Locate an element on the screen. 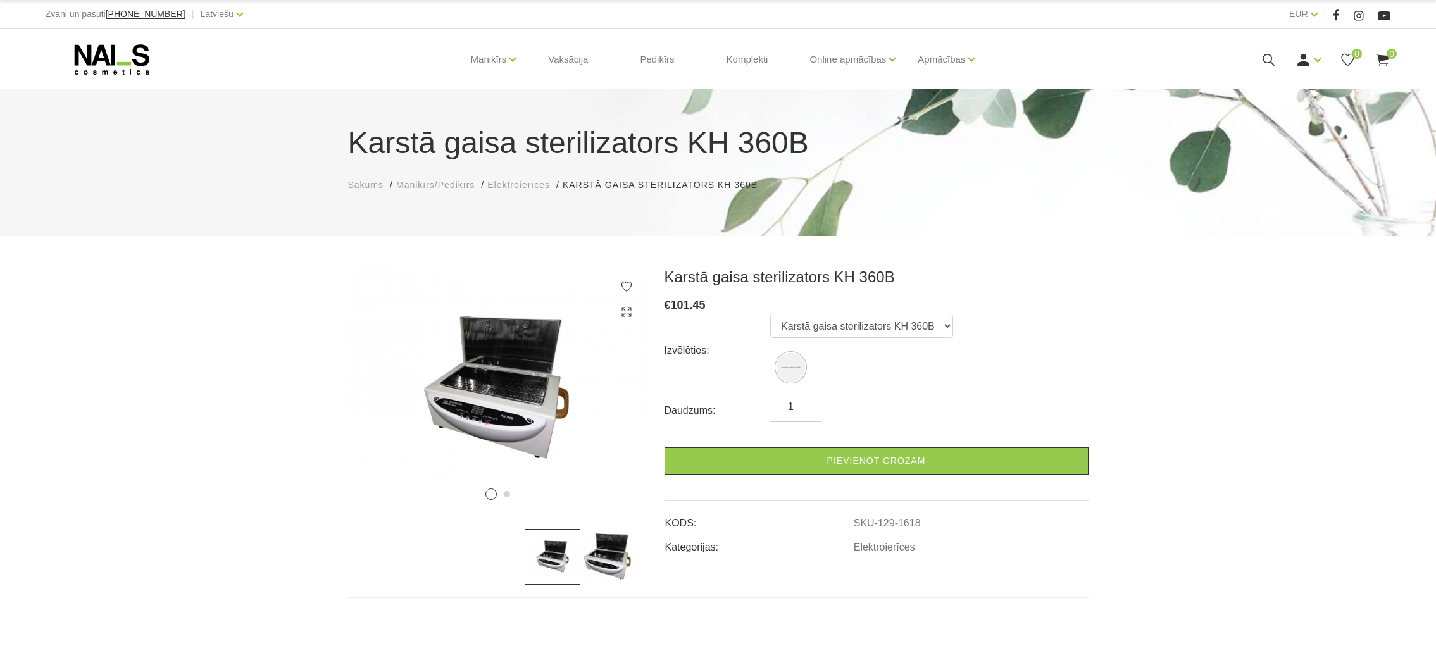  a: Latviešu is located at coordinates (217, 14).